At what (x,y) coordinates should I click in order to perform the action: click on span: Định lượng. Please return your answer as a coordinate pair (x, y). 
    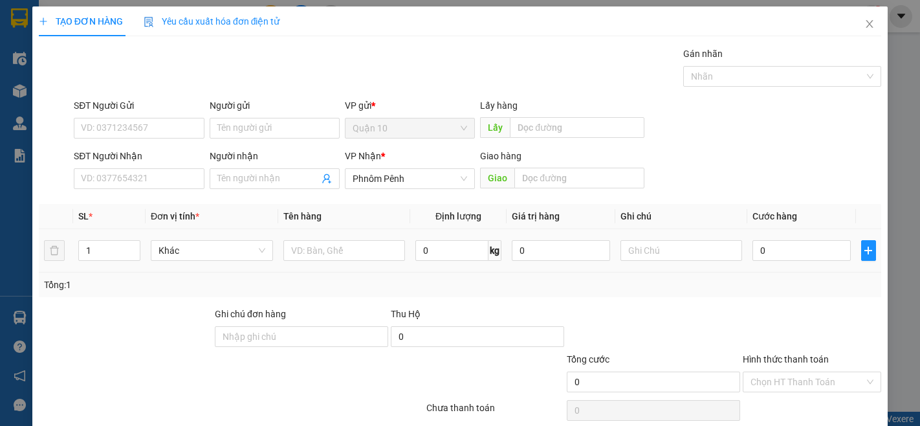
    Looking at the image, I should click on (458, 216).